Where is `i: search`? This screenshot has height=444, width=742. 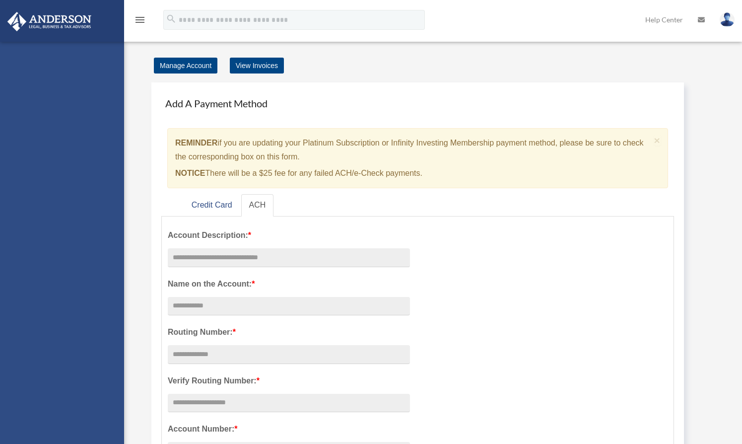
i: search is located at coordinates (171, 19).